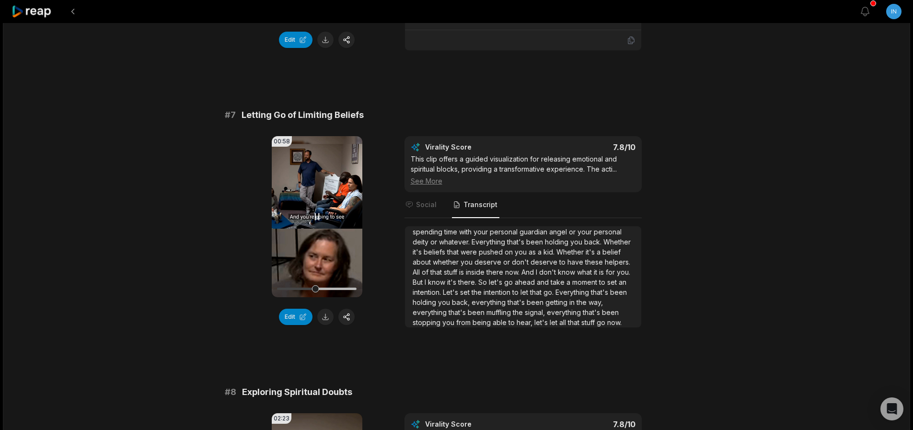  Describe the element at coordinates (500, 312) in the screenshot. I see `span: muffling` at that location.